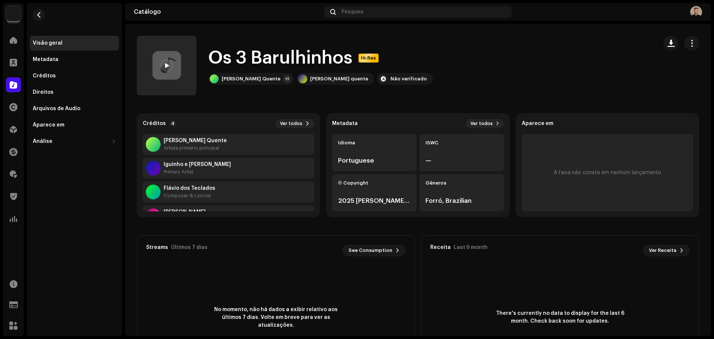 This screenshot has height=339, width=714. Describe the element at coordinates (74, 76) in the screenshot. I see `re-m-nav-item: Créditos` at that location.